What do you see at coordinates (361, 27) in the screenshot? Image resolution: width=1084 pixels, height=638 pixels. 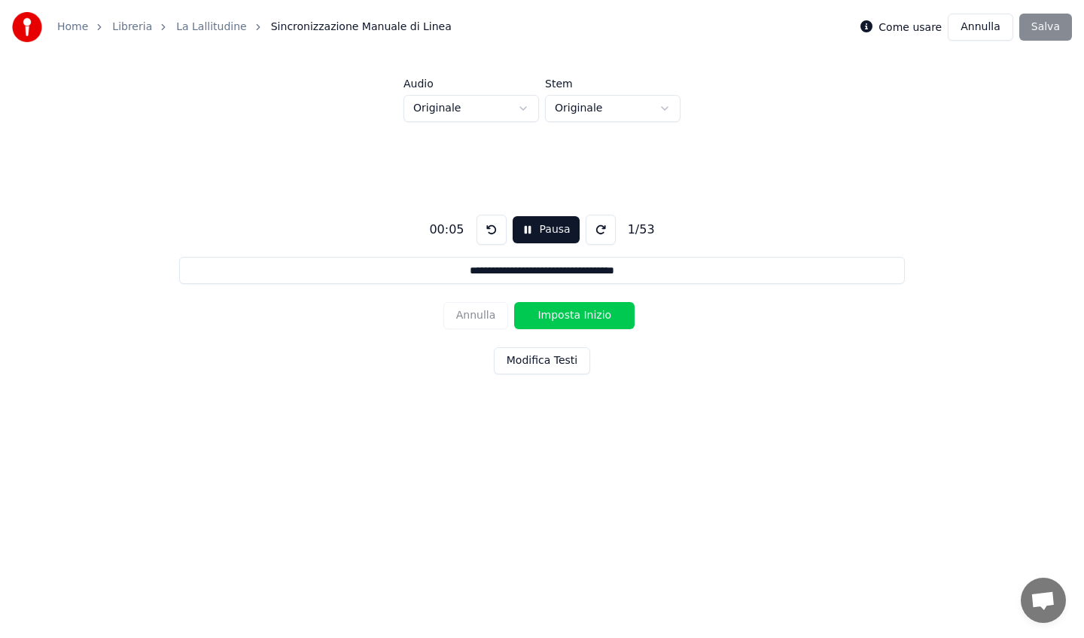 I see `span: Sincronizzazione Manuale di Linea` at bounding box center [361, 27].